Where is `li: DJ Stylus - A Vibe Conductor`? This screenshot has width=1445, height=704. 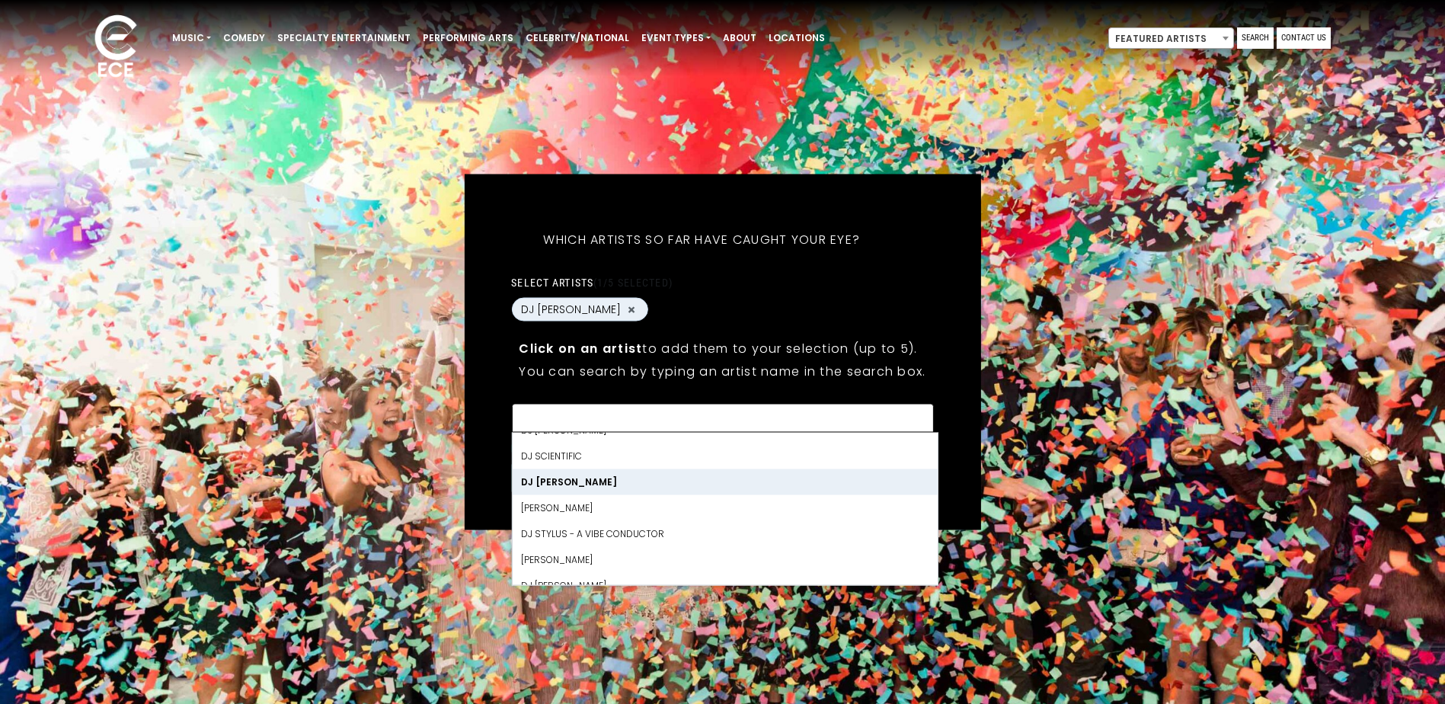
li: DJ Stylus - A Vibe Conductor is located at coordinates (724, 534).